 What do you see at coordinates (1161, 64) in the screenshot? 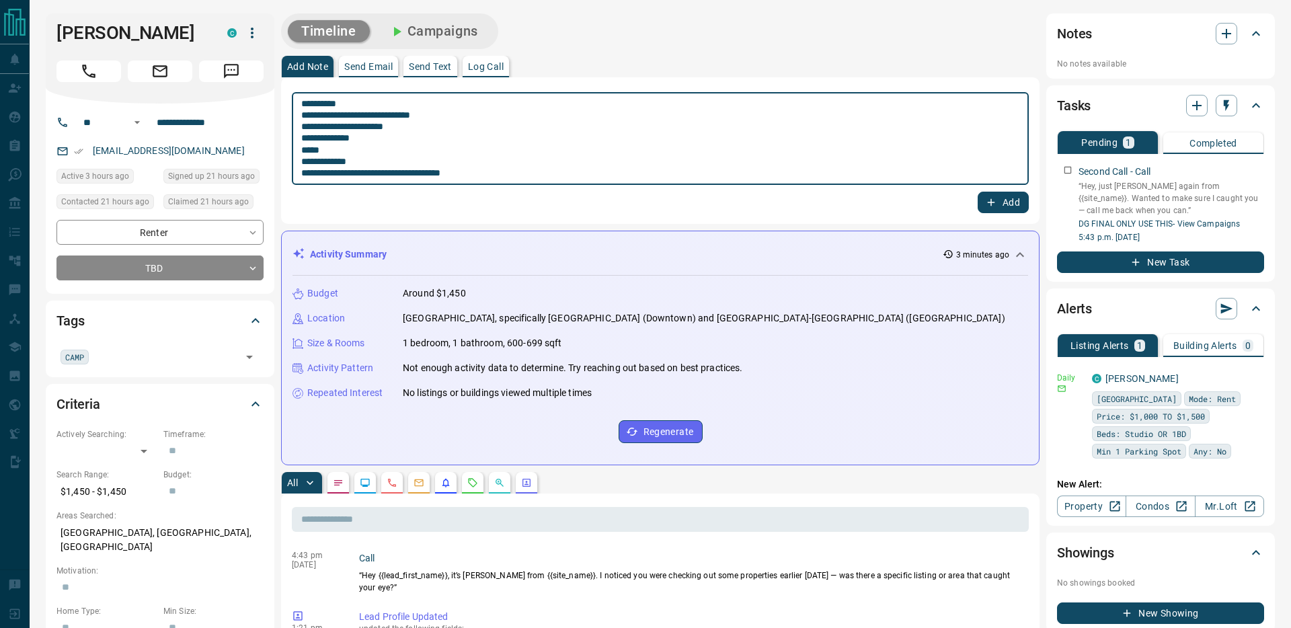
I see `p: No notes available` at bounding box center [1161, 64].